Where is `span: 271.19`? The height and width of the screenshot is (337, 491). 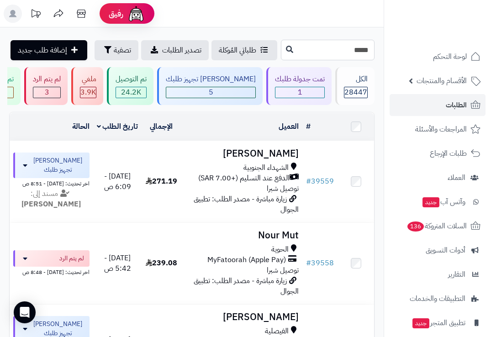 span: 271.19 is located at coordinates (161, 181).